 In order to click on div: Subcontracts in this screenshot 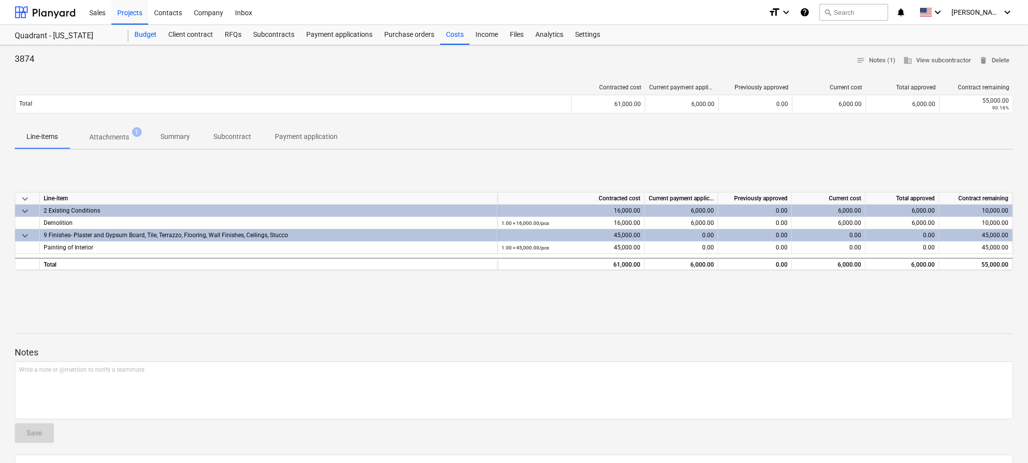, I will do `click(274, 35)`.